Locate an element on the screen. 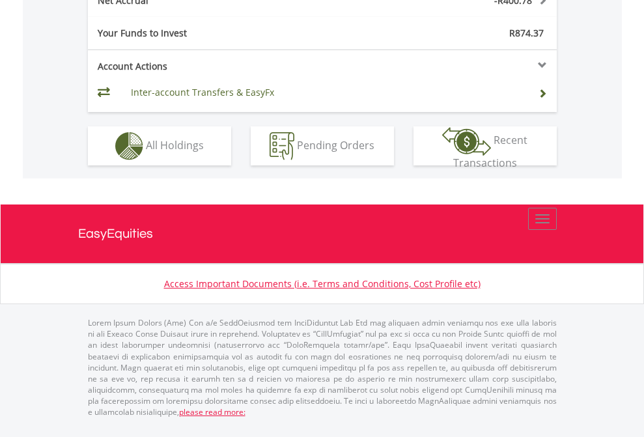 The image size is (644, 437). p: Lorem Ipsum Dolors (Ame) Con a/e SeddOeiusmod tem InciDiduntut Lab Etd mag aliquaen admin veniamq... is located at coordinates (322, 367).